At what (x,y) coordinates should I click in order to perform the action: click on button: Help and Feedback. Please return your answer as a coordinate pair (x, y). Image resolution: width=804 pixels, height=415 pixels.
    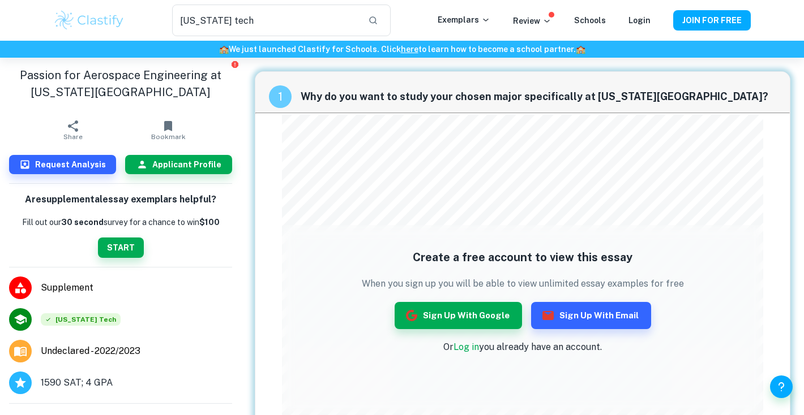
    Looking at the image, I should click on (781, 387).